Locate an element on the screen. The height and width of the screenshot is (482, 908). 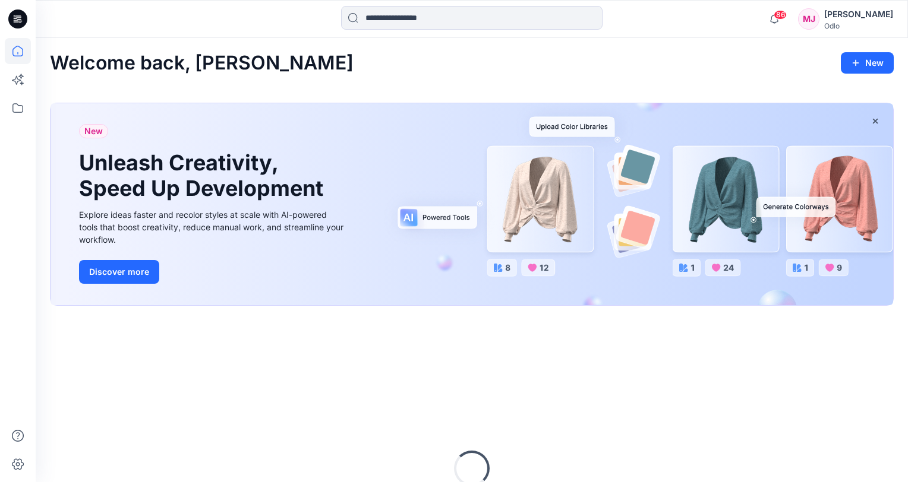
button: New is located at coordinates (867, 63).